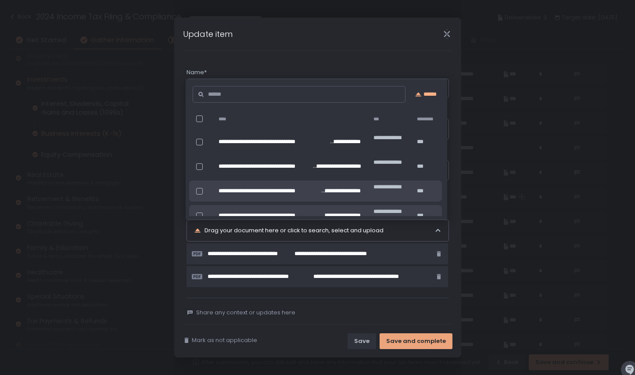 The height and width of the screenshot is (375, 635). What do you see at coordinates (362, 341) in the screenshot?
I see `div: Save` at bounding box center [362, 341].